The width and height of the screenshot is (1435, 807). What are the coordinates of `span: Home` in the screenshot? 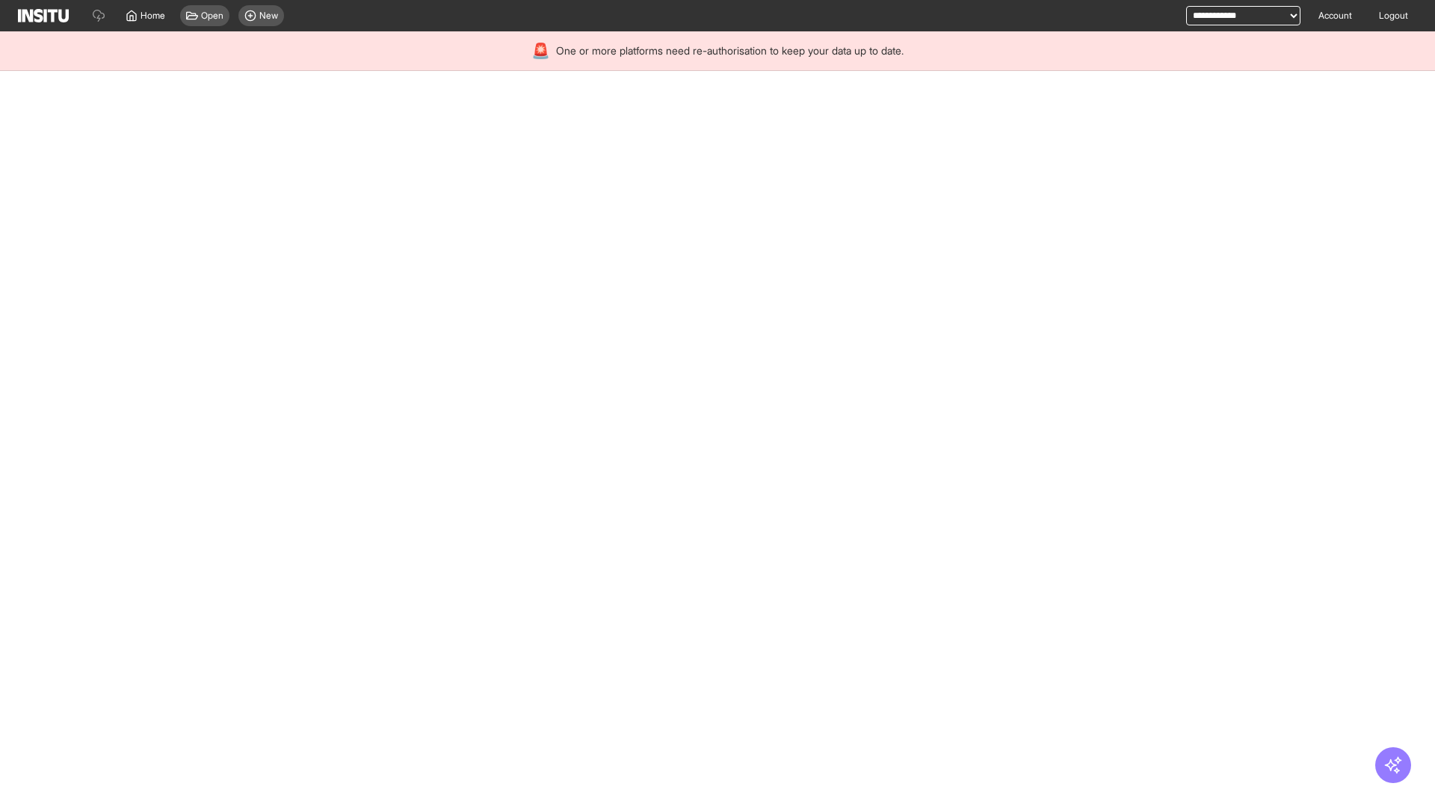 It's located at (152, 16).